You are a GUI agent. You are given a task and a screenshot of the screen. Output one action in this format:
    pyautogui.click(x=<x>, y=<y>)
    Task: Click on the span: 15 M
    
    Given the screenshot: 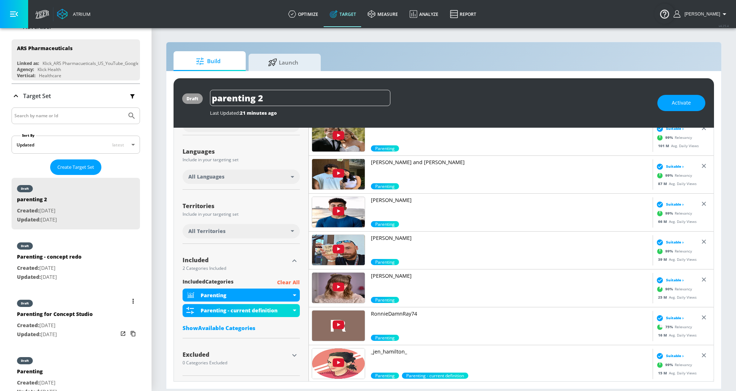 What is the action you would take?
    pyautogui.click(x=663, y=373)
    